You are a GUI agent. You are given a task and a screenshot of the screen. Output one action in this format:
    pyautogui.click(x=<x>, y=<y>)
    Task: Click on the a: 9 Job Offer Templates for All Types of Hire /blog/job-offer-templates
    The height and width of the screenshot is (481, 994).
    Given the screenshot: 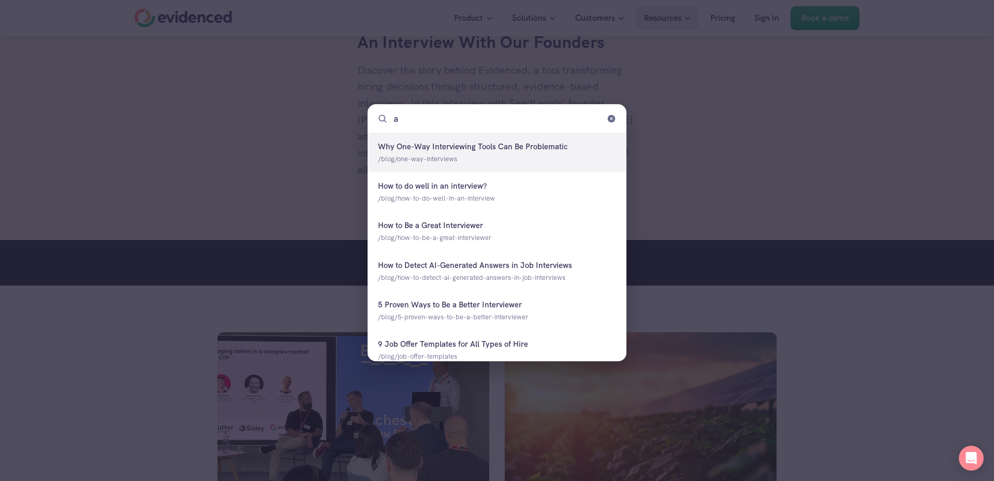 What is the action you would take?
    pyautogui.click(x=497, y=350)
    